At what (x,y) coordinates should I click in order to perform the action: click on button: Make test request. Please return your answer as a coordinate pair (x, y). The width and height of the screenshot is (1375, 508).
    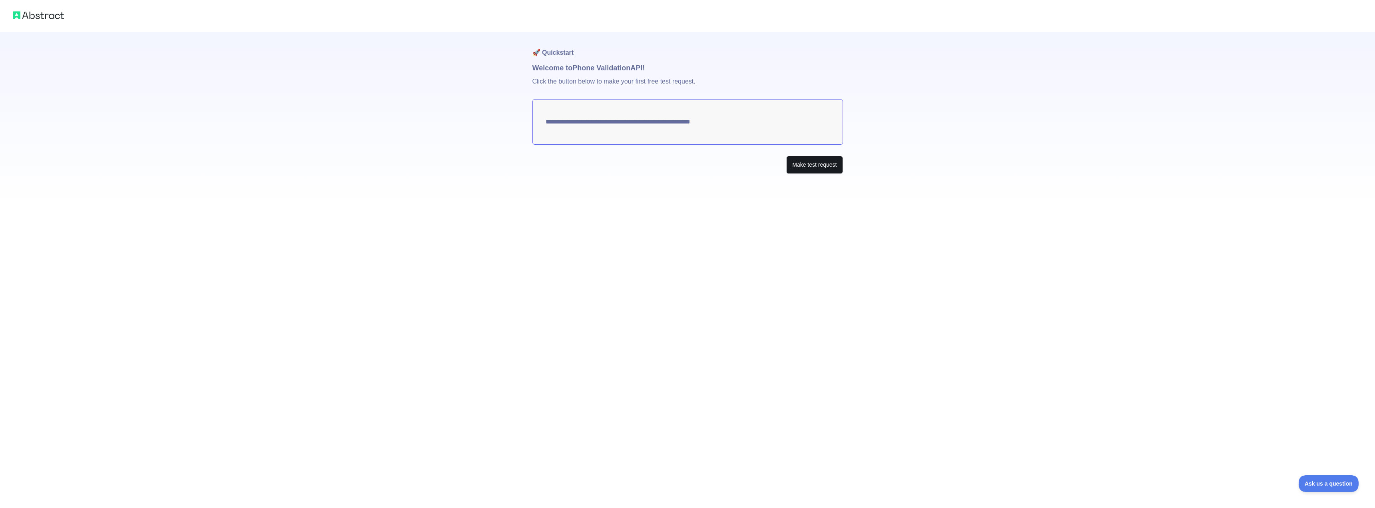
    Looking at the image, I should click on (814, 165).